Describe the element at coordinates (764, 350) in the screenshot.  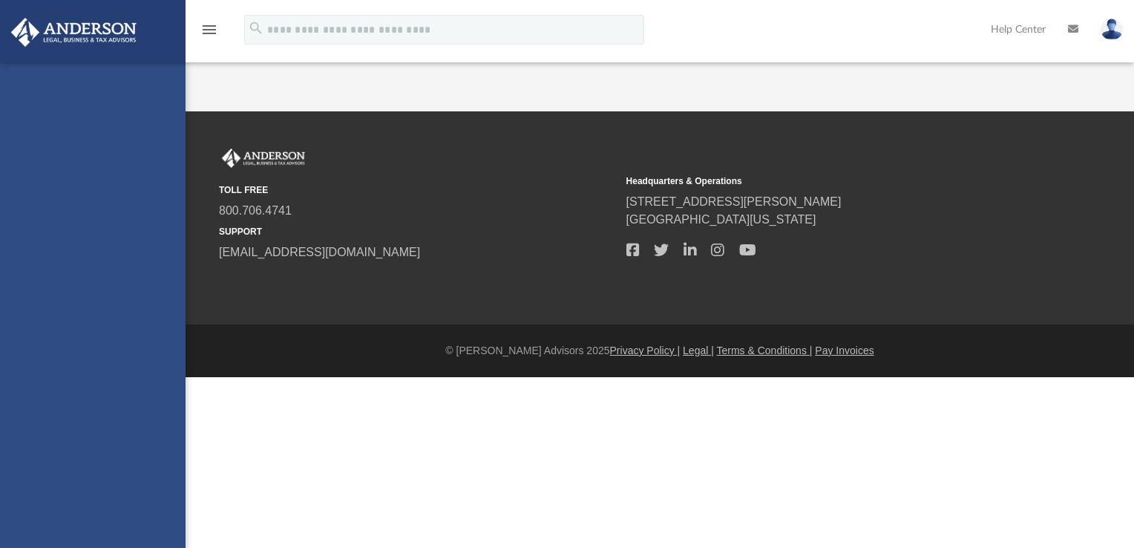
I see `a: Terms & Conditions |` at that location.